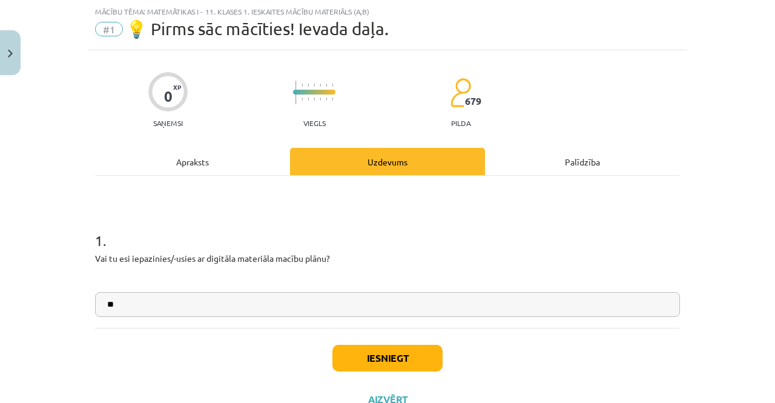  What do you see at coordinates (314, 123) in the screenshot?
I see `p: Viegls` at bounding box center [314, 123].